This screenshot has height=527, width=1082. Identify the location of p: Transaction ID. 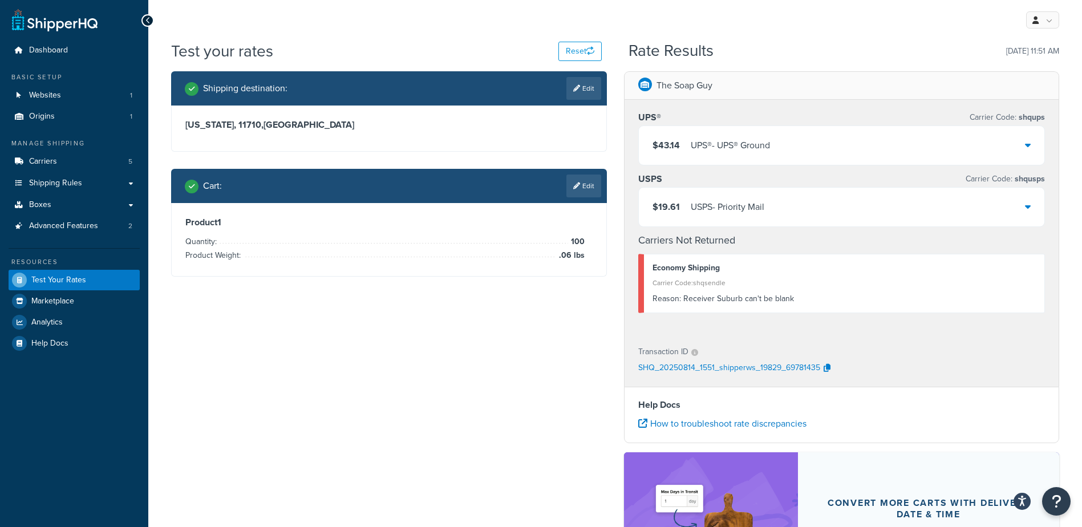
(663, 352).